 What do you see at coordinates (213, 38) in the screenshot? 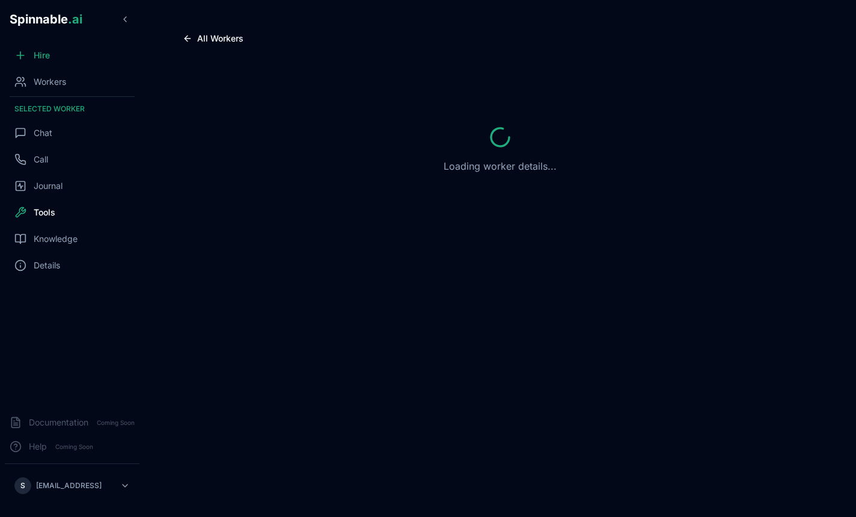
I see `button: All Workers` at bounding box center [213, 38].